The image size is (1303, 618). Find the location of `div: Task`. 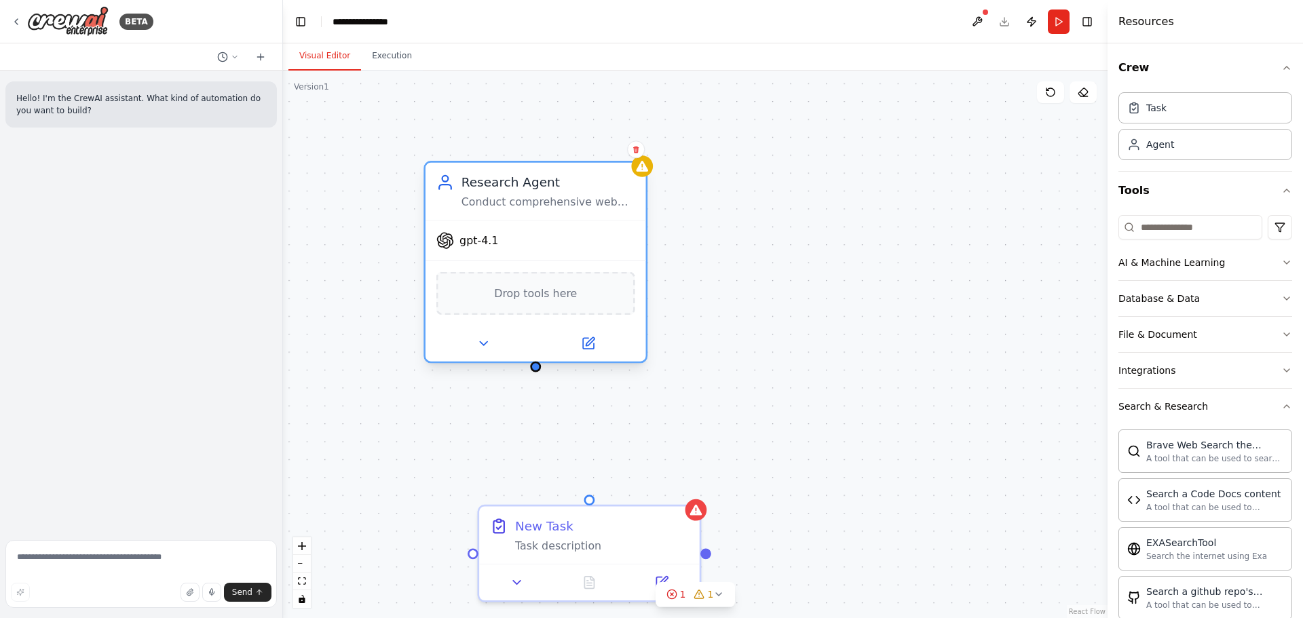

div: Task is located at coordinates (1156, 108).